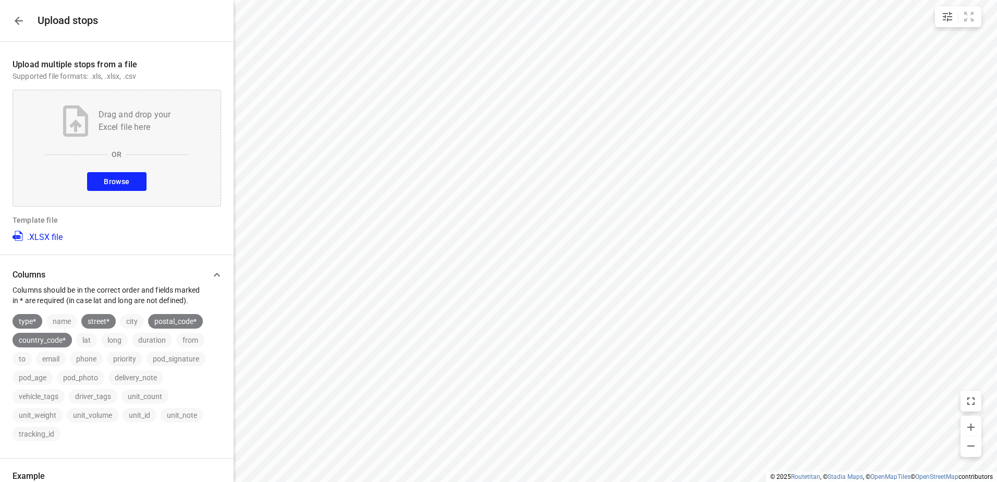 The height and width of the screenshot is (482, 997). I want to click on span: unit_count, so click(145, 396).